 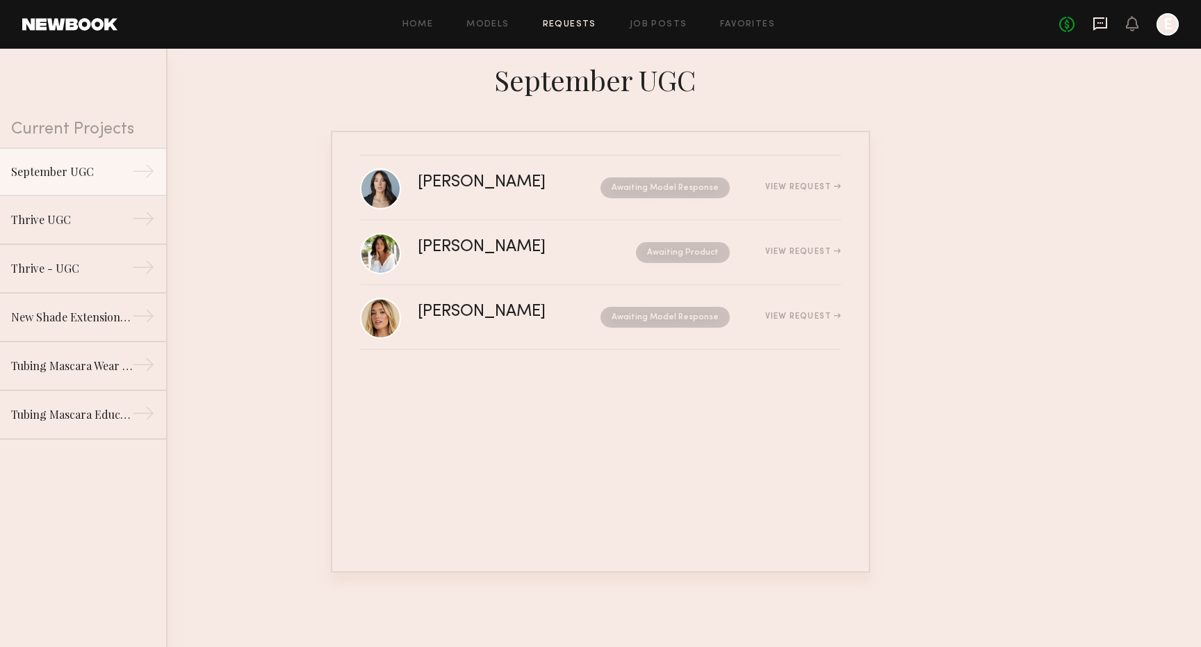 I want to click on a: Home, so click(x=418, y=24).